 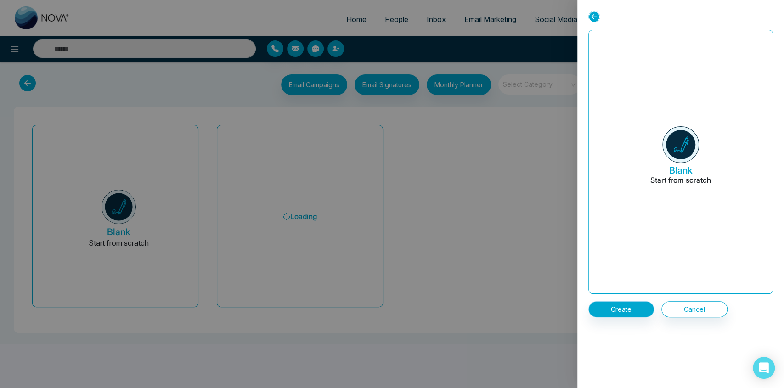 I want to click on p: Start from scratch, so click(x=681, y=186).